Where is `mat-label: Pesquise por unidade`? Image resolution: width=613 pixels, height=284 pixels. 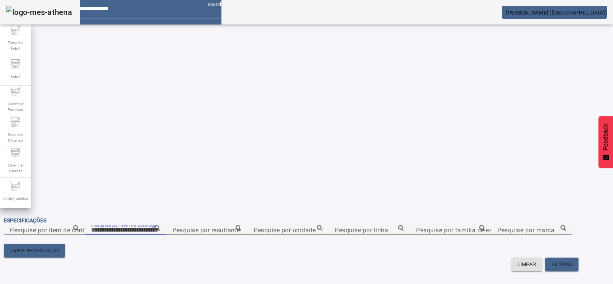 mat-label: Pesquise por unidade is located at coordinates (285, 230).